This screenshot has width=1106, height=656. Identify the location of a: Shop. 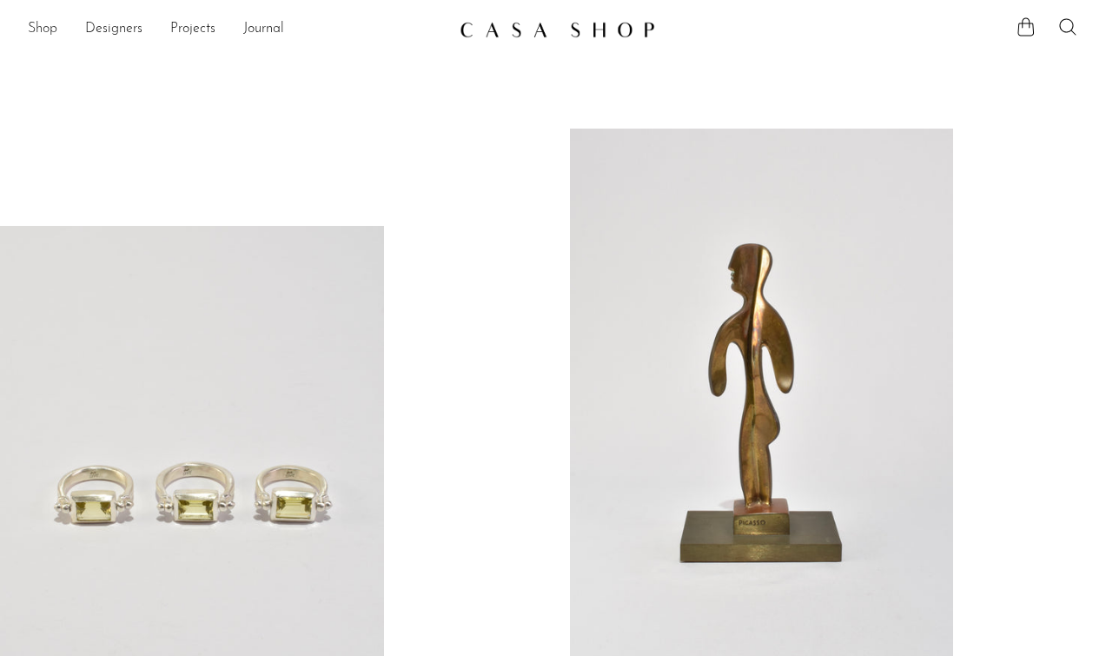
(43, 30).